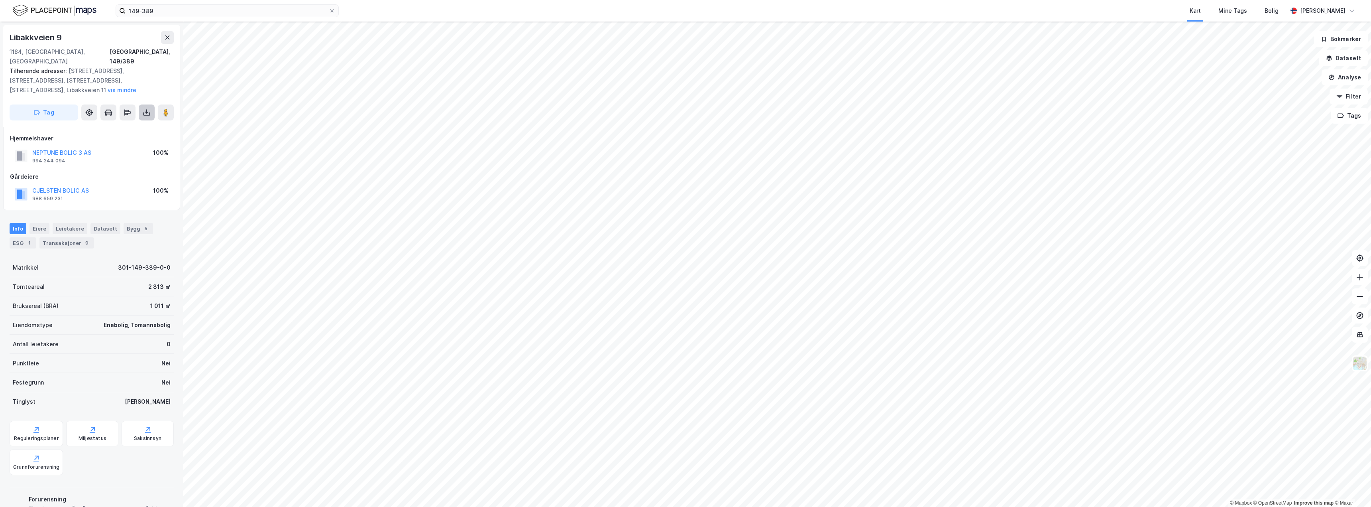 The image size is (1371, 507). What do you see at coordinates (144, 267) in the screenshot?
I see `div: 301-149-389-0-0` at bounding box center [144, 267].